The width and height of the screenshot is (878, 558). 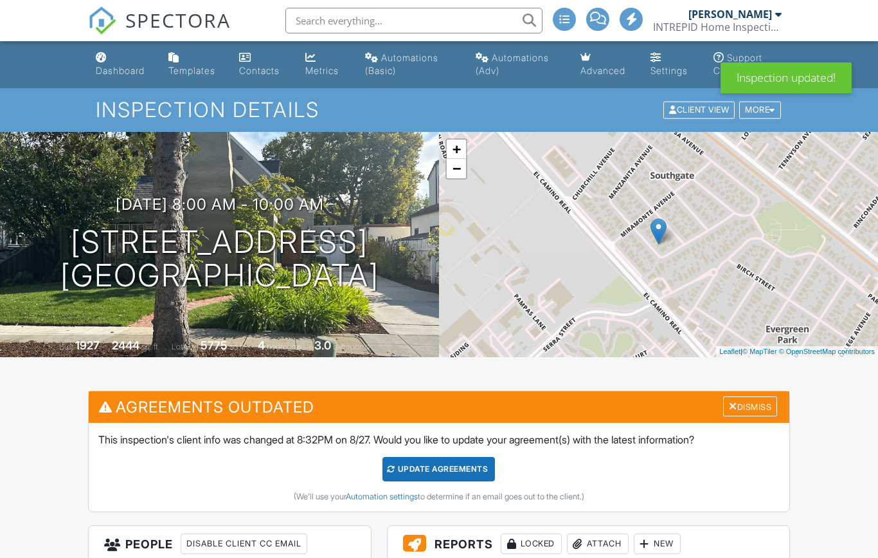 What do you see at coordinates (351, 346) in the screenshot?
I see `span: bathrooms` at bounding box center [351, 346].